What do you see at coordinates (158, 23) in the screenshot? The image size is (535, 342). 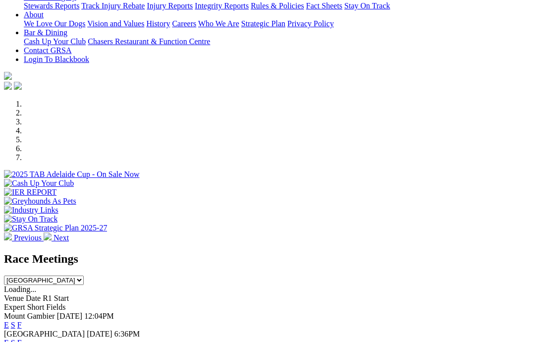 I see `a: History` at bounding box center [158, 23].